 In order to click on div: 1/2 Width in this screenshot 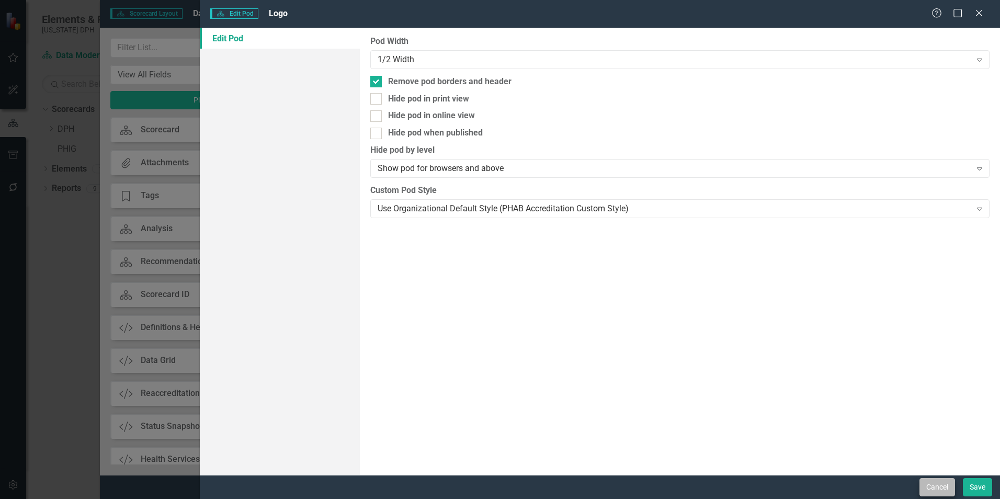, I will do `click(674, 59)`.